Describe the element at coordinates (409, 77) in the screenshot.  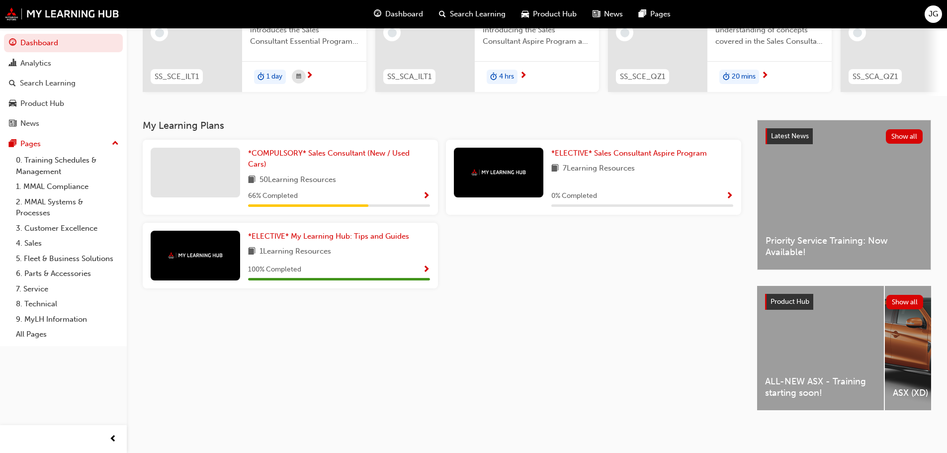
I see `span: SS_SCA_ILT1` at that location.